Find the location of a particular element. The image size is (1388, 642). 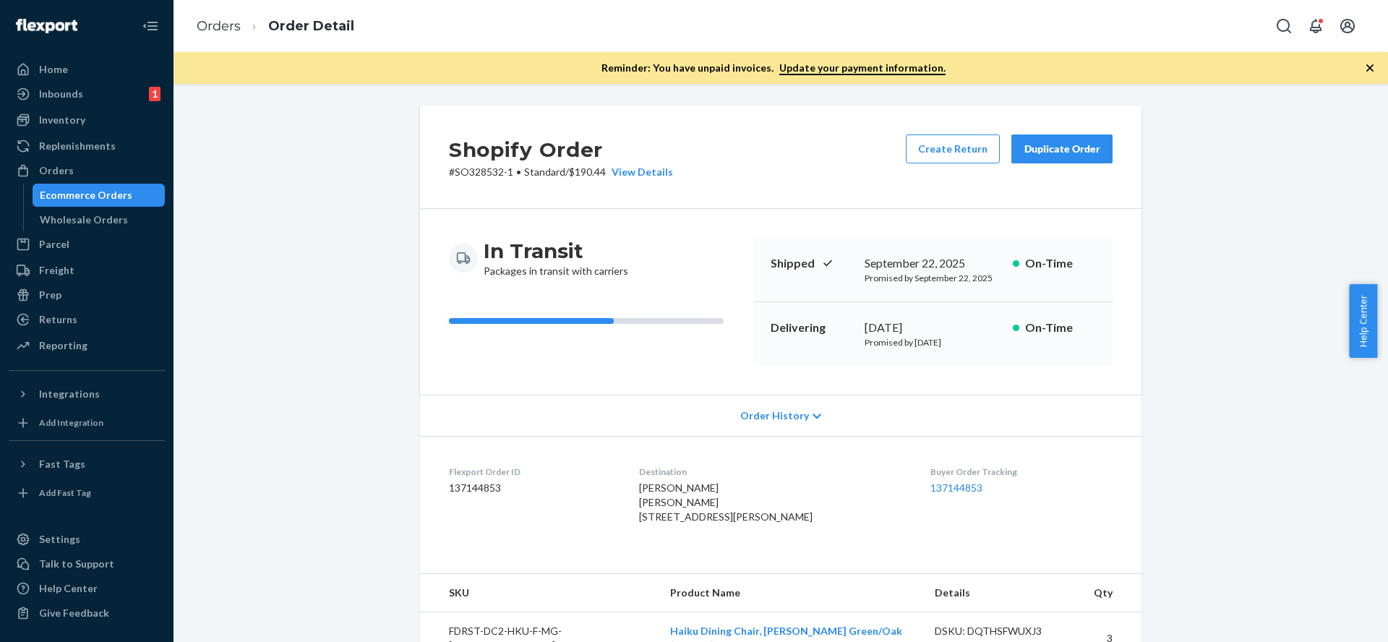

div: Talk to Support is located at coordinates (77, 564).